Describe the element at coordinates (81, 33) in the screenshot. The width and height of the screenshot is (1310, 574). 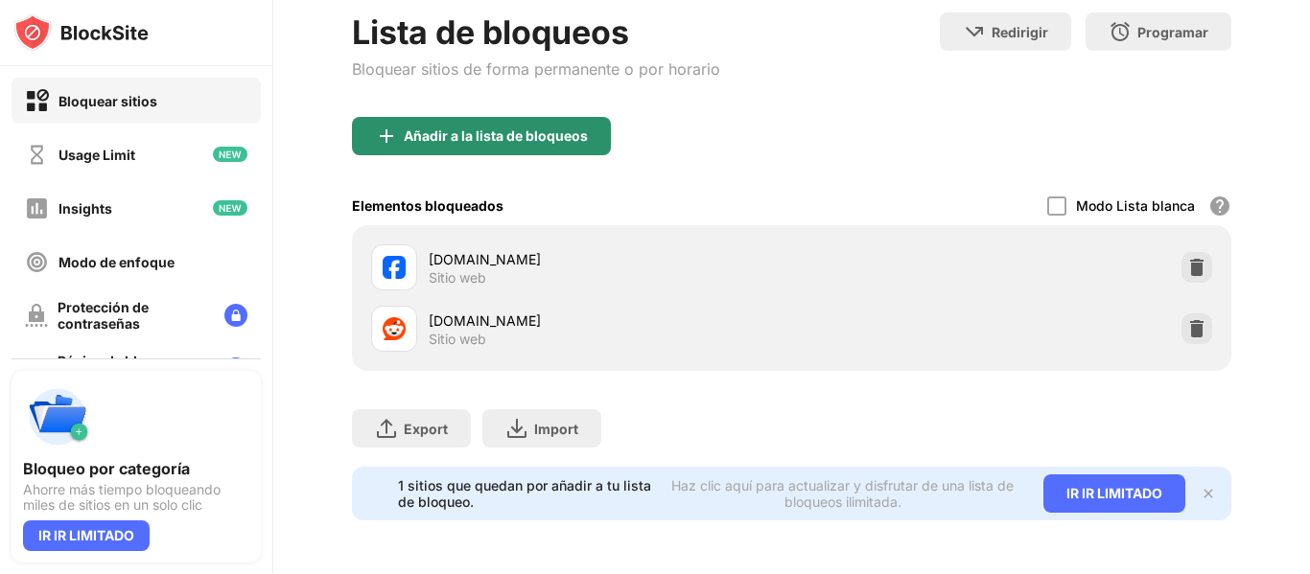
I see `img: logo-blocksite.svg` at that location.